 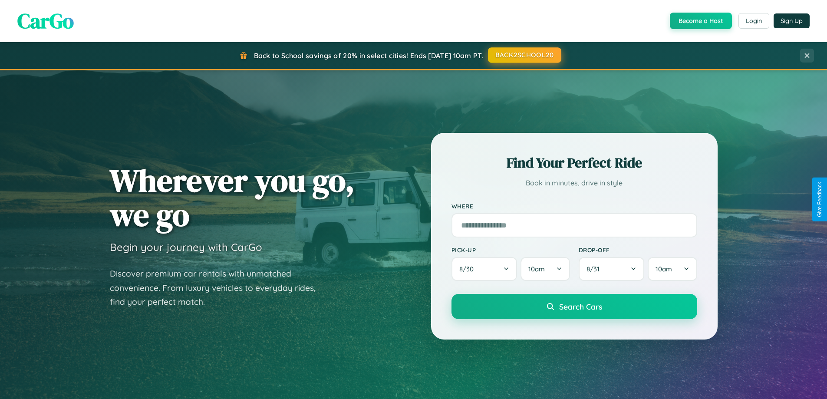 I want to click on button: 8/31, so click(x=612, y=269).